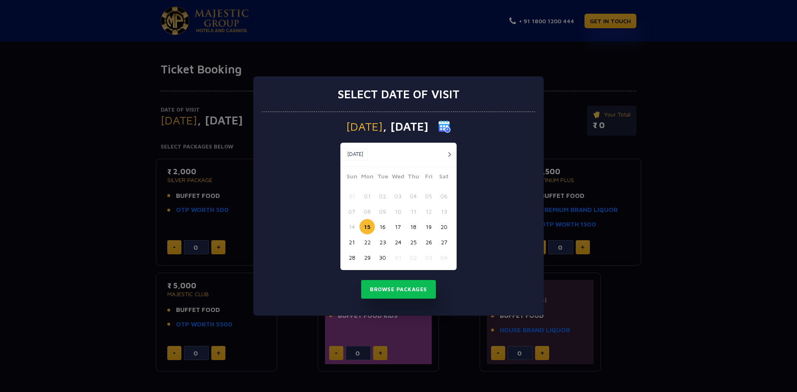 The image size is (797, 392). Describe the element at coordinates (382, 178) in the screenshot. I see `span: Tue` at that location.